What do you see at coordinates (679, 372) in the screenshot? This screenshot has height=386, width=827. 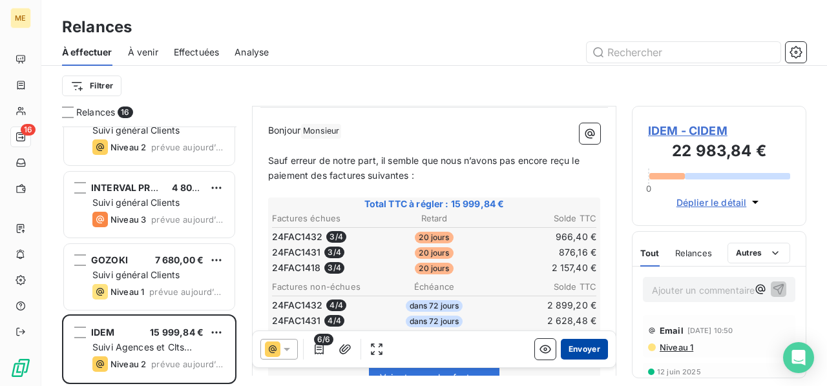 I see `span: 12 juin 2025` at bounding box center [679, 372].